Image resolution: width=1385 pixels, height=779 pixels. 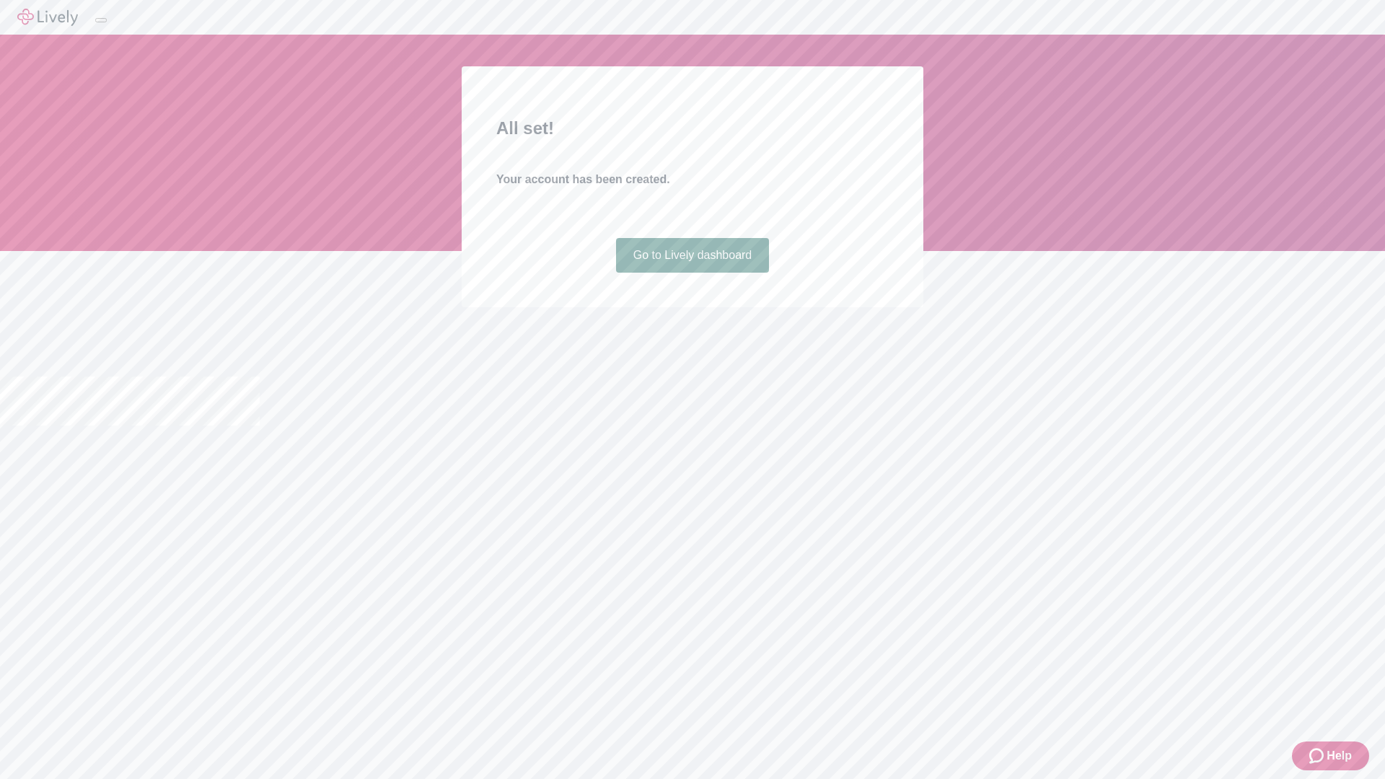 What do you see at coordinates (692, 128) in the screenshot?
I see `h2: All set!` at bounding box center [692, 128].